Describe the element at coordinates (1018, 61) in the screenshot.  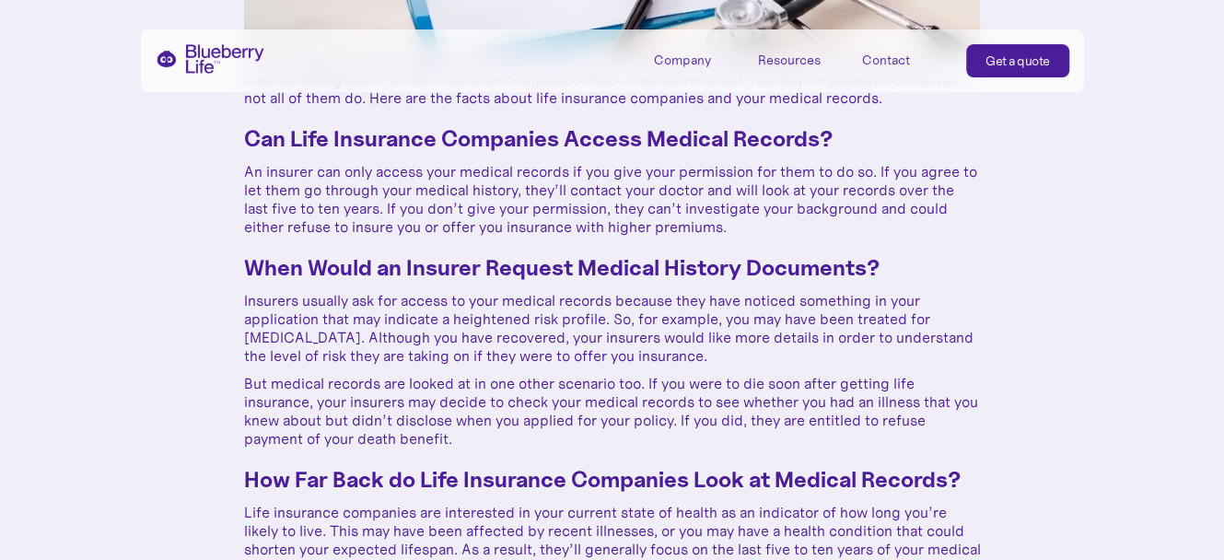
I see `div: Get a quote` at that location.